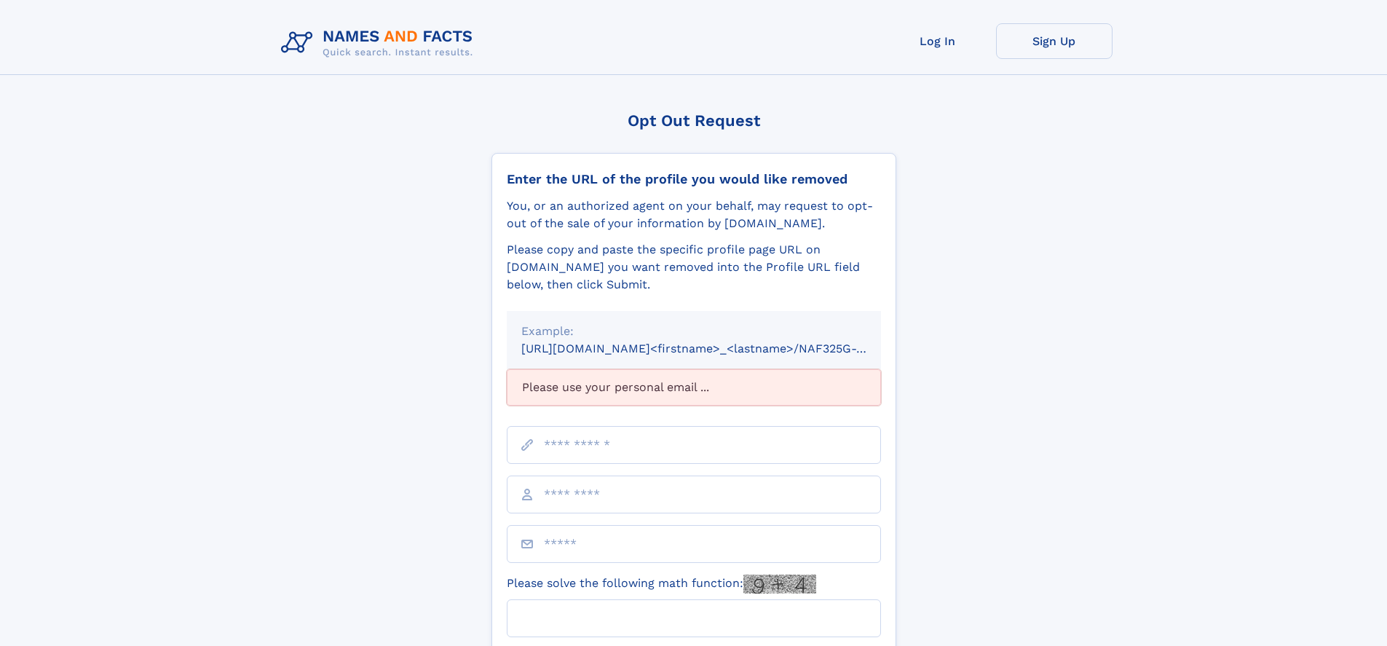 This screenshot has width=1387, height=646. What do you see at coordinates (937, 41) in the screenshot?
I see `a: Log In` at bounding box center [937, 41].